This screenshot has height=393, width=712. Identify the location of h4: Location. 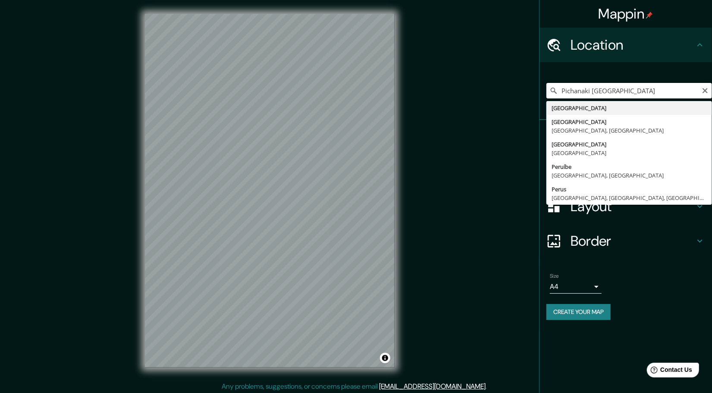
(633, 45).